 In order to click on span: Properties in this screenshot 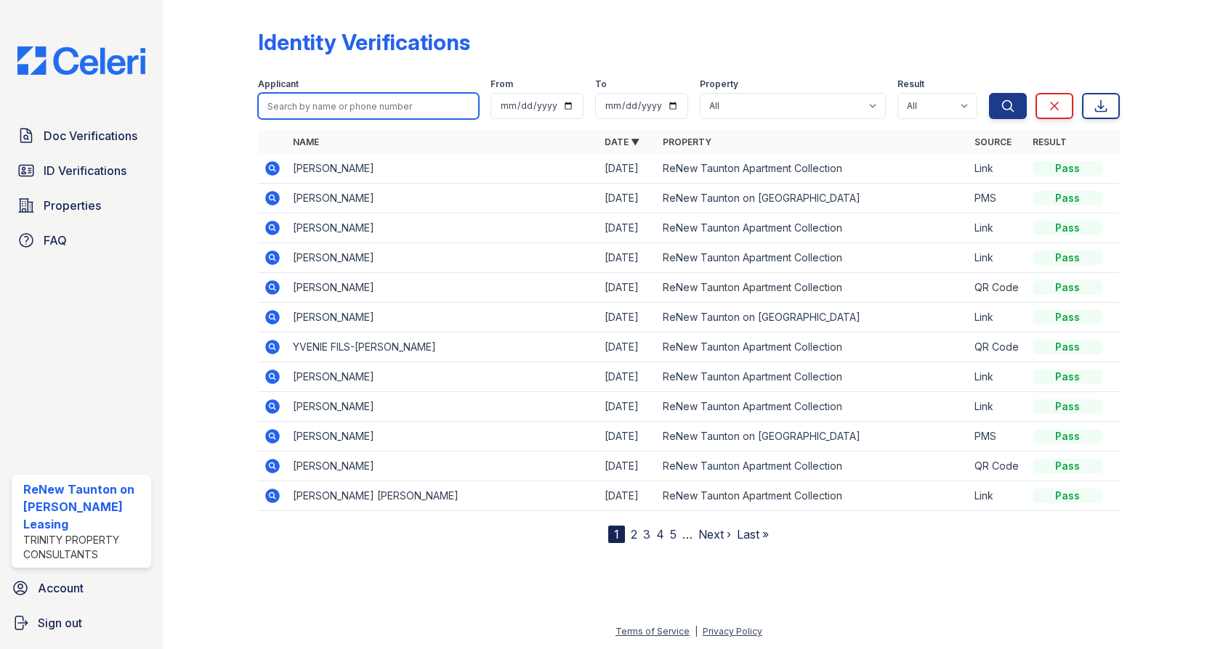, I will do `click(72, 206)`.